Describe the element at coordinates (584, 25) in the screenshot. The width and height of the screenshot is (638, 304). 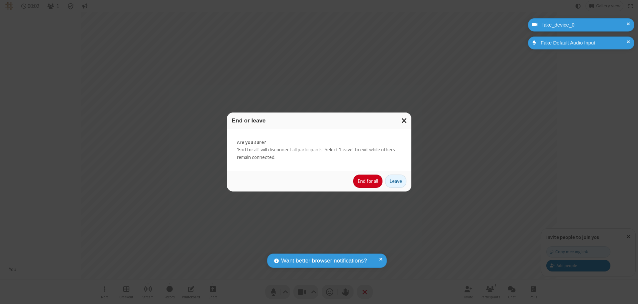
I see `div: fake_device_0` at that location.